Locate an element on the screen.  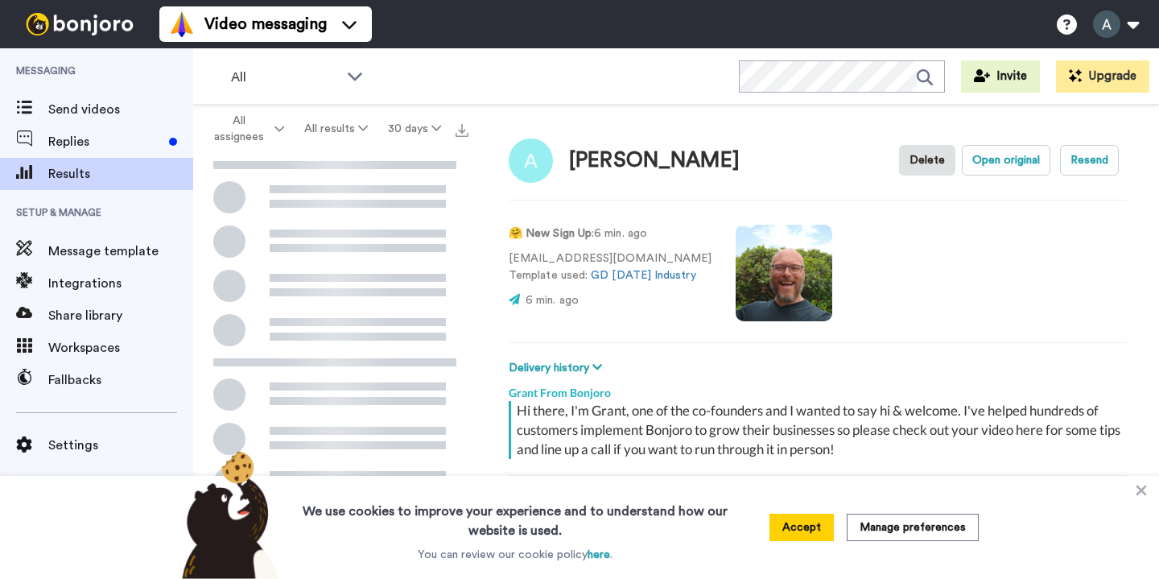
button: Open original is located at coordinates (1006, 160).